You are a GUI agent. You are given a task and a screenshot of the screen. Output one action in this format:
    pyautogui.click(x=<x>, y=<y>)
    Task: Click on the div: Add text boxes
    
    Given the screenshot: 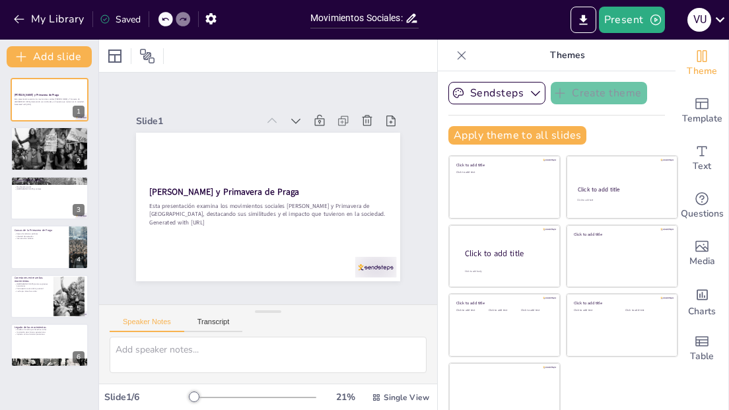 What is the action you would take?
    pyautogui.click(x=702, y=158)
    